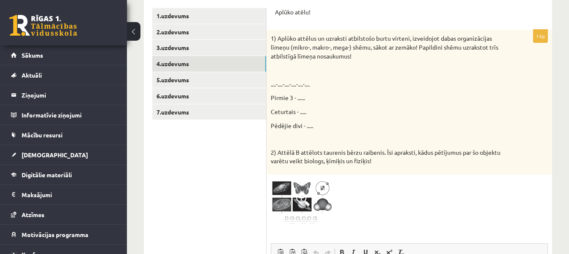  What do you see at coordinates (63, 115) in the screenshot?
I see `a: Informatīvie ziņojumi` at bounding box center [63, 115].